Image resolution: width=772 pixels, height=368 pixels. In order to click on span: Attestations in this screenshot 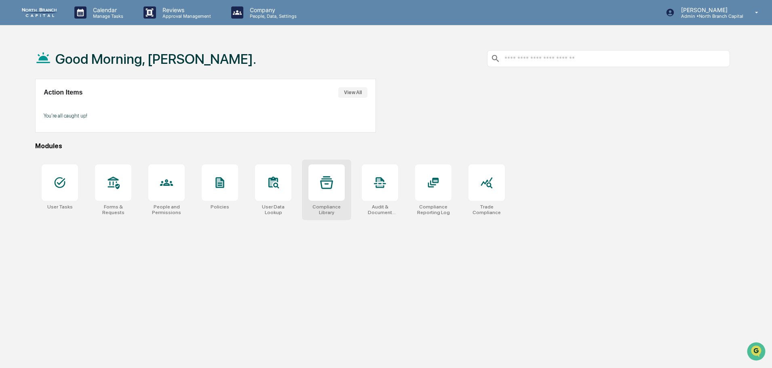, I will do `click(83, 106)`.